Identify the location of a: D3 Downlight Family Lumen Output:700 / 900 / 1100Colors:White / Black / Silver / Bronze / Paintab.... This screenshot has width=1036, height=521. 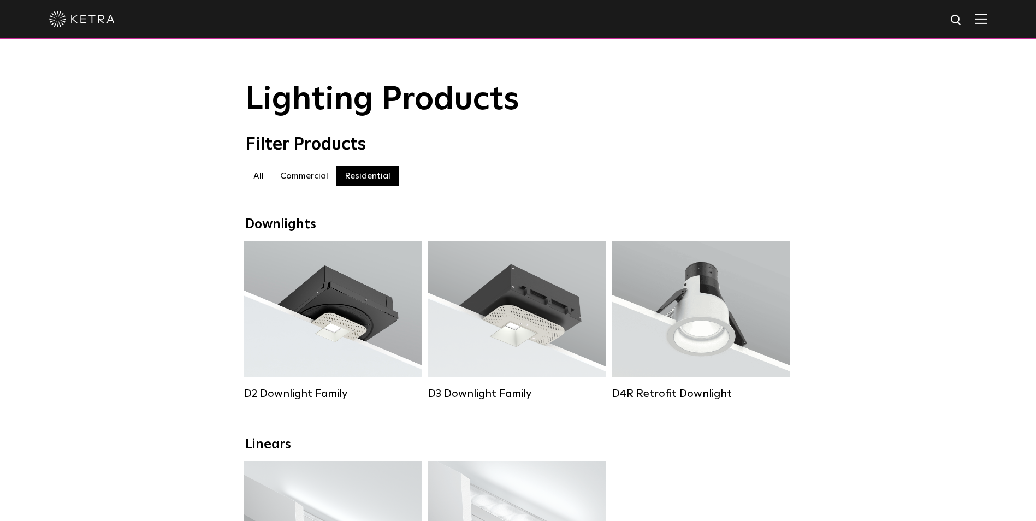
(517, 321).